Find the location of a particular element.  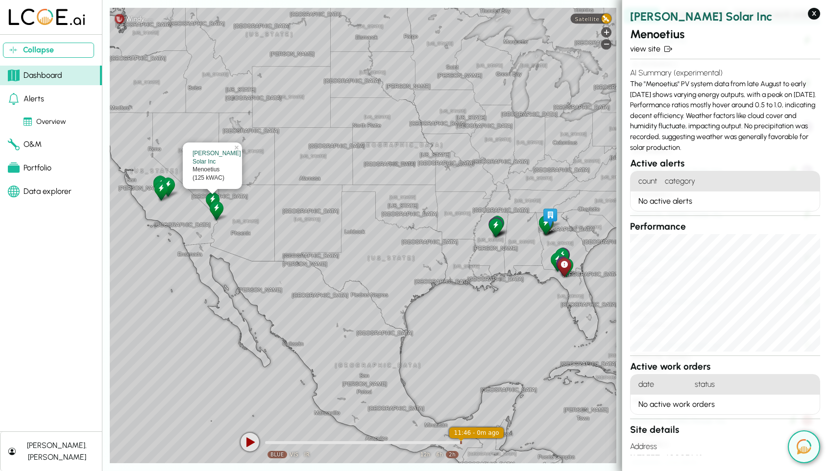

div: Eurybia is located at coordinates (160, 185).